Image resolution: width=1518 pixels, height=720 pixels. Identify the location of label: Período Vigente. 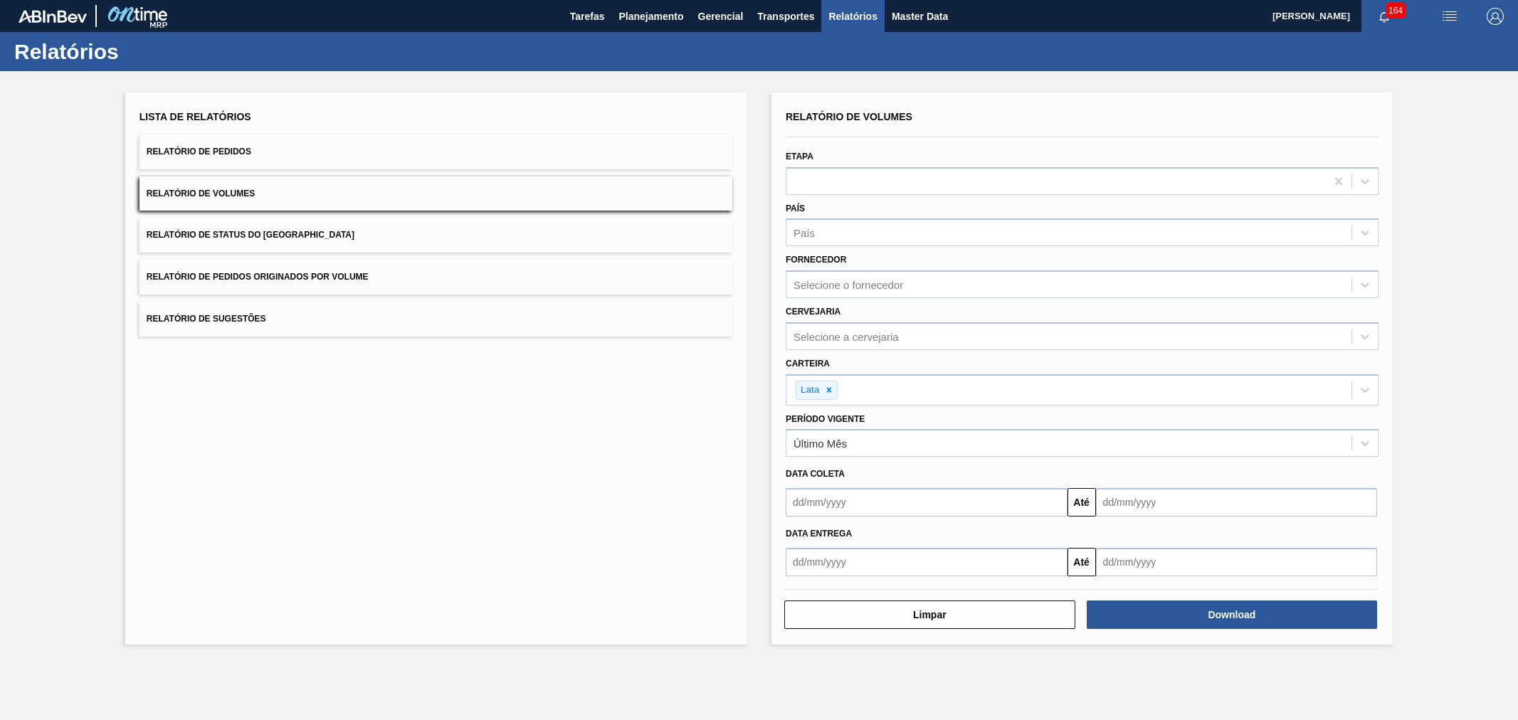
(825, 419).